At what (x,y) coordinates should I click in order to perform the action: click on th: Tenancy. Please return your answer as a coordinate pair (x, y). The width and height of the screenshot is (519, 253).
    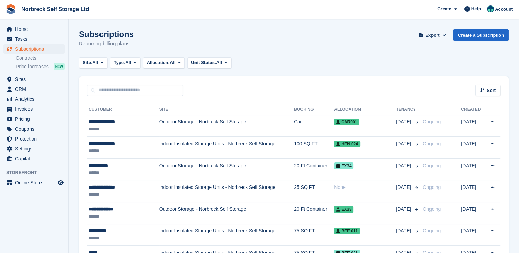
    Looking at the image, I should click on (408, 110).